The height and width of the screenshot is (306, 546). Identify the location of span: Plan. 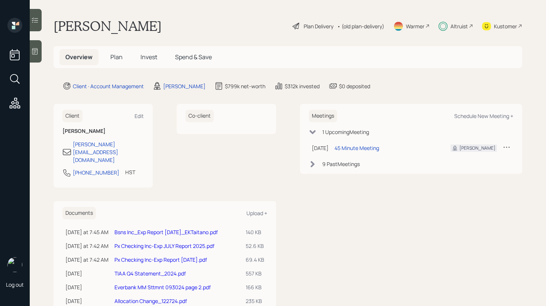
(116, 57).